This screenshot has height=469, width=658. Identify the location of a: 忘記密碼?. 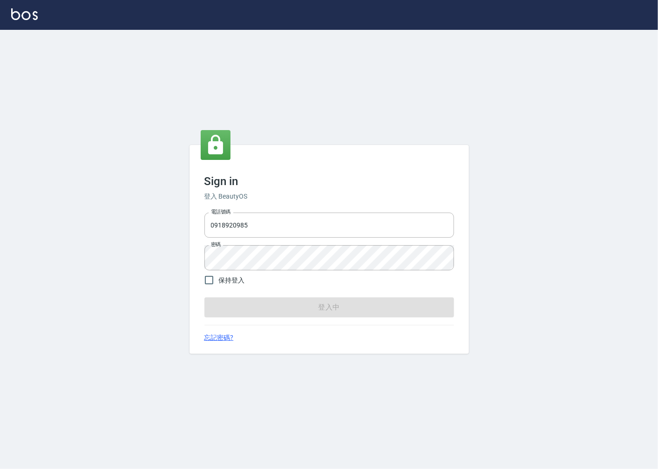
(219, 337).